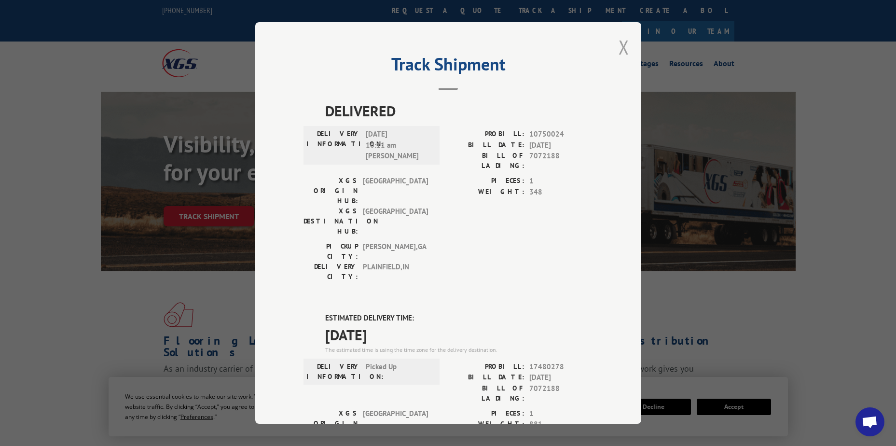 This screenshot has height=446, width=896. I want to click on span: DELIVERED, so click(459, 110).